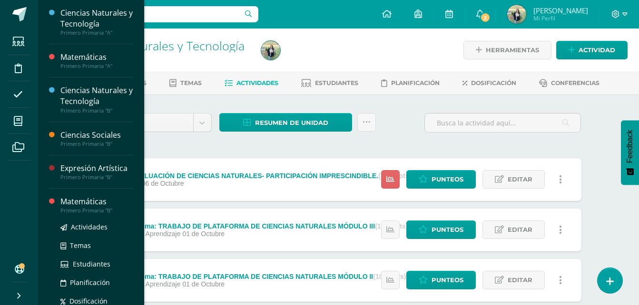 The image size is (639, 305). What do you see at coordinates (507, 50) in the screenshot?
I see `a: Herramientas` at bounding box center [507, 50].